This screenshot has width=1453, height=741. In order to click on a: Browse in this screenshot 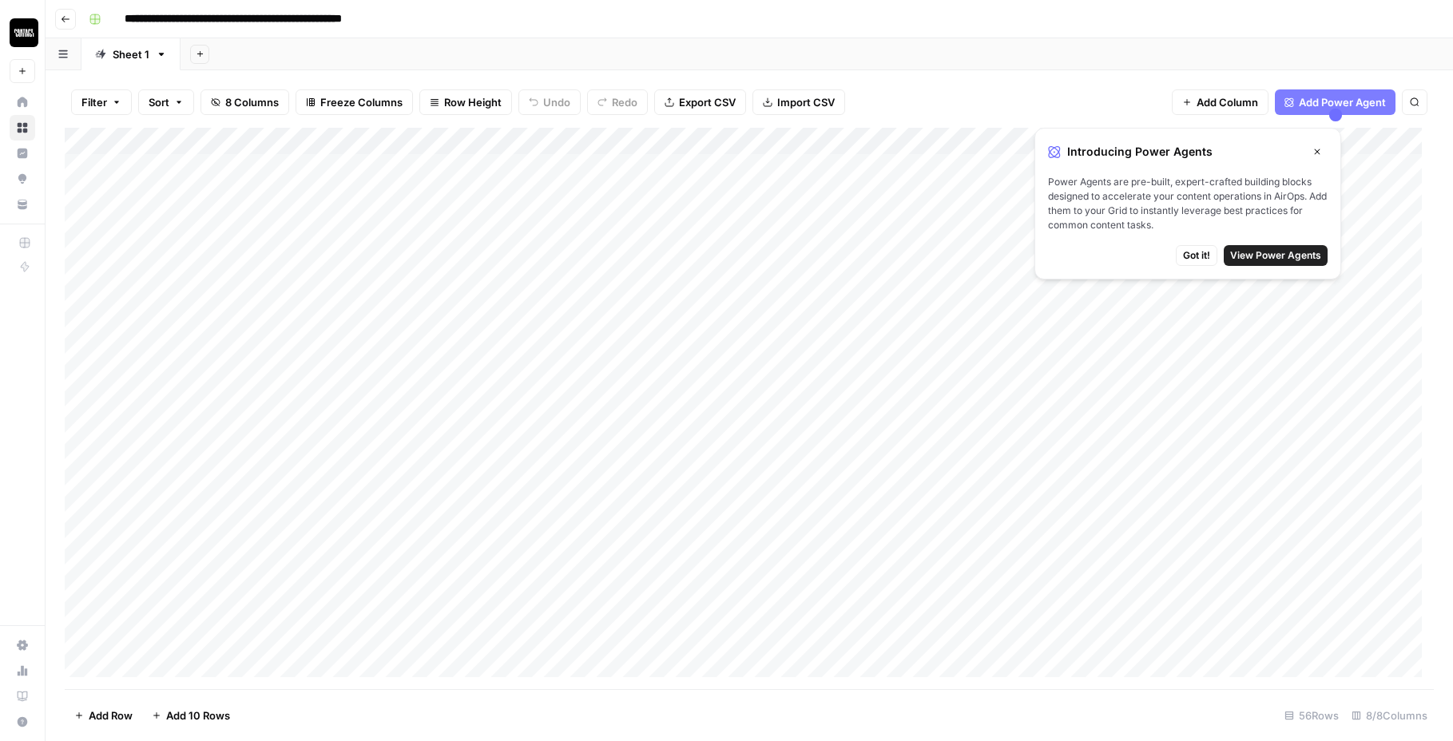, I will do `click(22, 128)`.